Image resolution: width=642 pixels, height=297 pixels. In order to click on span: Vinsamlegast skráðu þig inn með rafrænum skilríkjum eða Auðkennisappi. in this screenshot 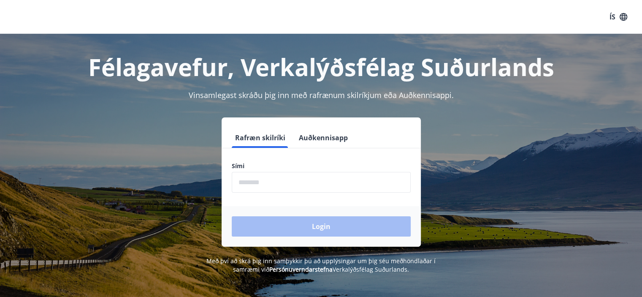, I will do `click(321, 95)`.